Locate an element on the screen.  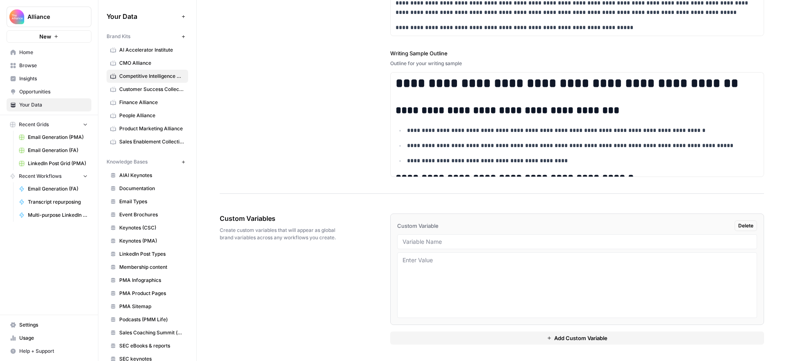
a: Documentation is located at coordinates (147, 189).